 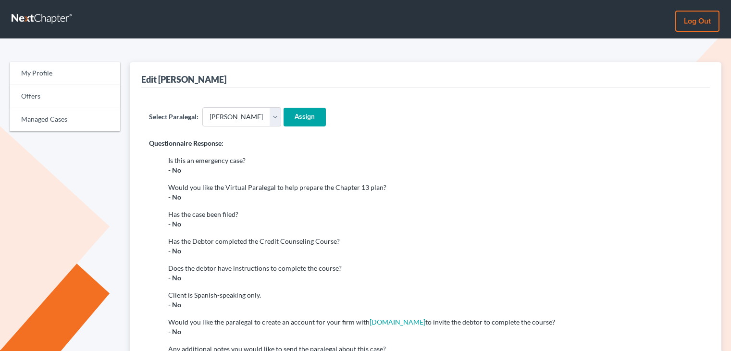 What do you see at coordinates (435, 214) in the screenshot?
I see `div: Has the case been filed?` at bounding box center [435, 214].